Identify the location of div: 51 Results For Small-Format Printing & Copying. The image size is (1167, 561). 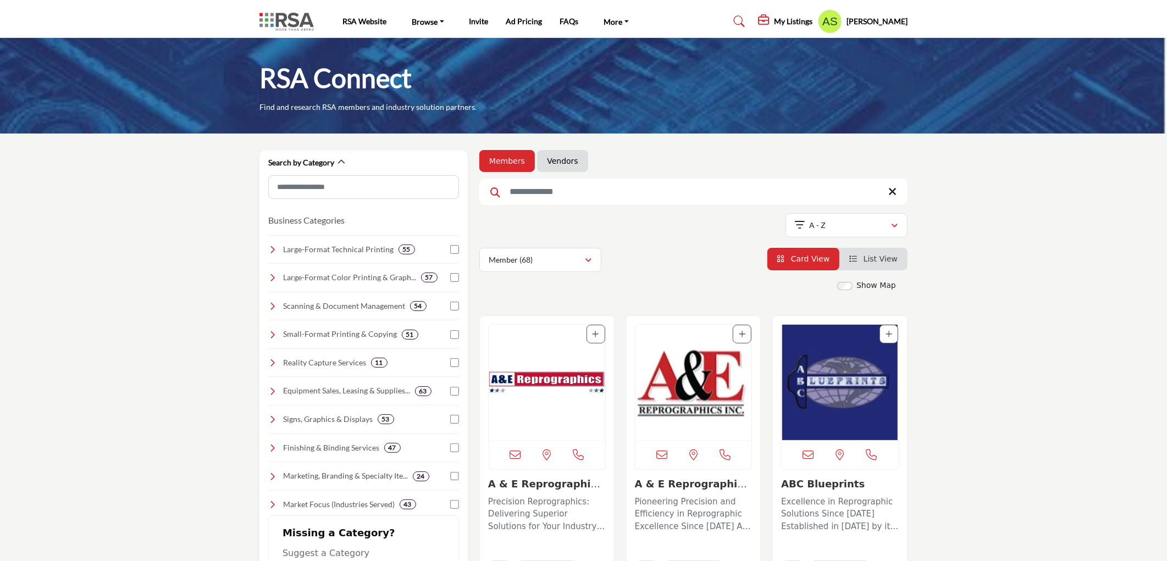
(410, 335).